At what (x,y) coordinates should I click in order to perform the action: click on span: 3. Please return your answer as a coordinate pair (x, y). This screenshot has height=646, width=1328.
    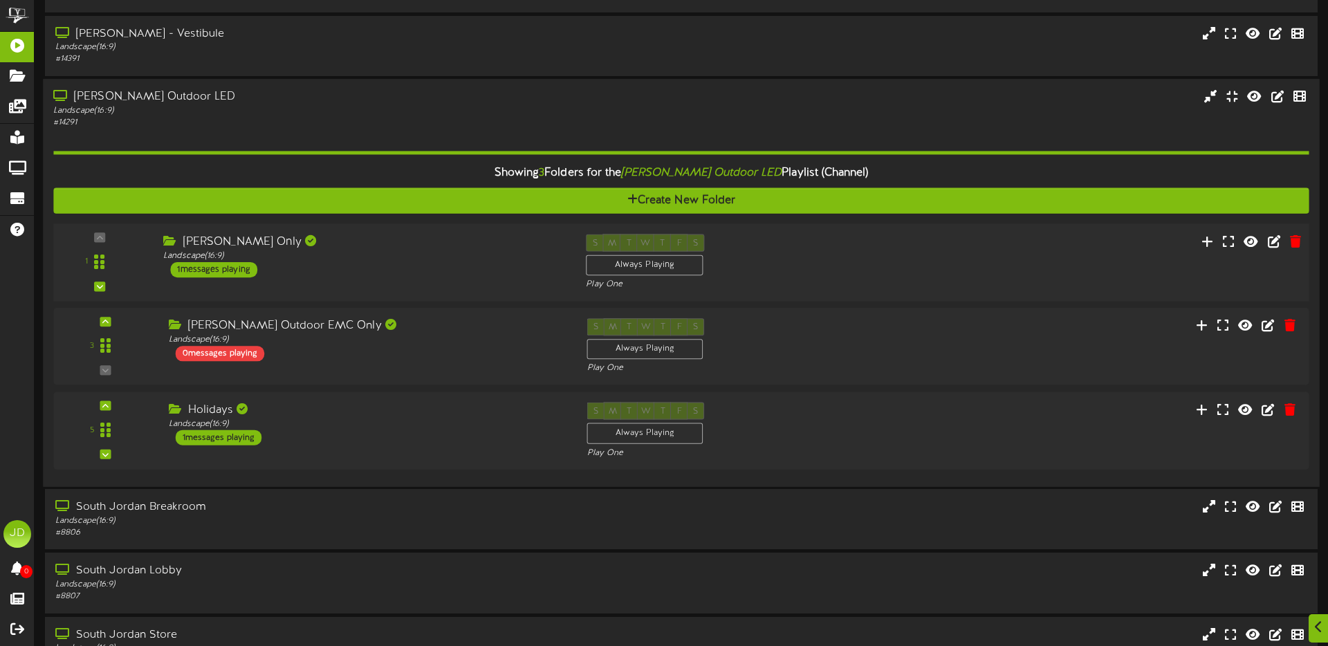
    Looking at the image, I should click on (542, 172).